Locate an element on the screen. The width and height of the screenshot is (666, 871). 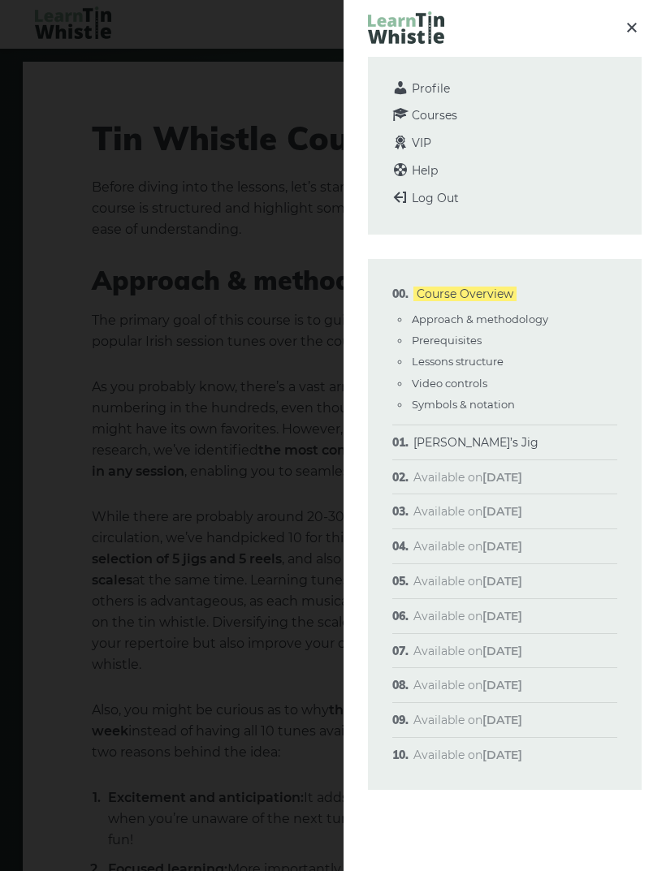
a: Course Overview is located at coordinates (465, 294).